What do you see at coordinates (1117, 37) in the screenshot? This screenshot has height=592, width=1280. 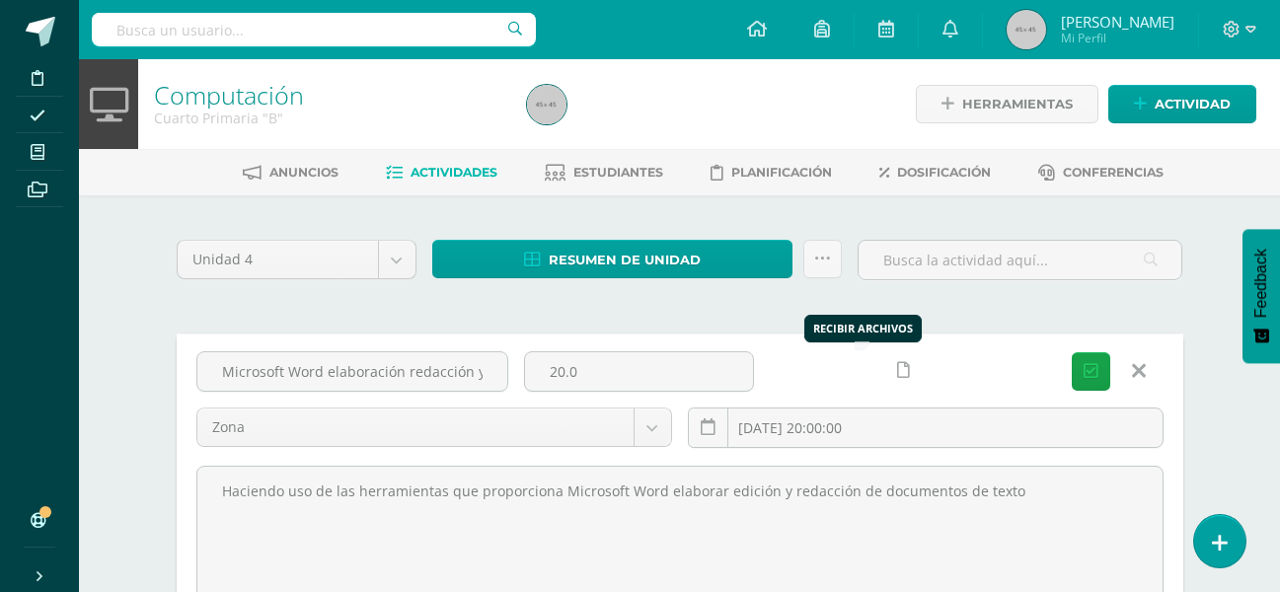 I see `span: Mi Perfil` at bounding box center [1117, 37].